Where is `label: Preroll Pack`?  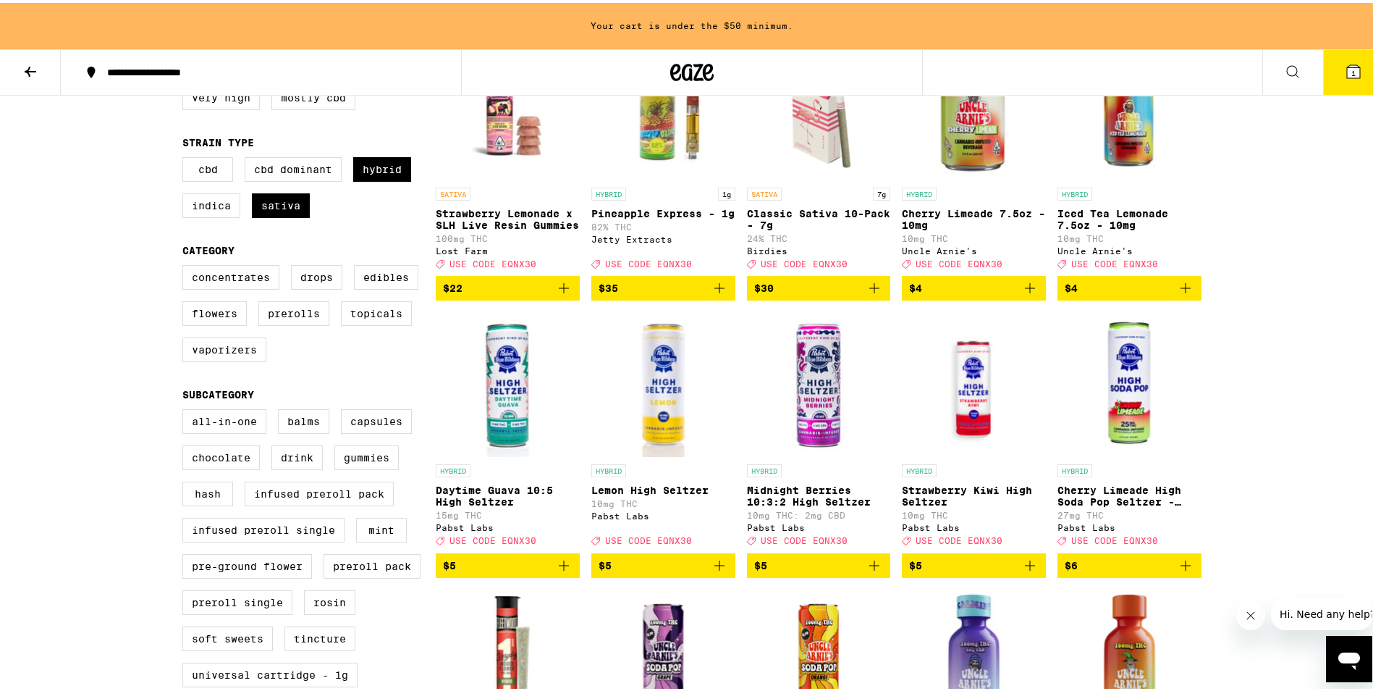
label: Preroll Pack is located at coordinates (372, 563).